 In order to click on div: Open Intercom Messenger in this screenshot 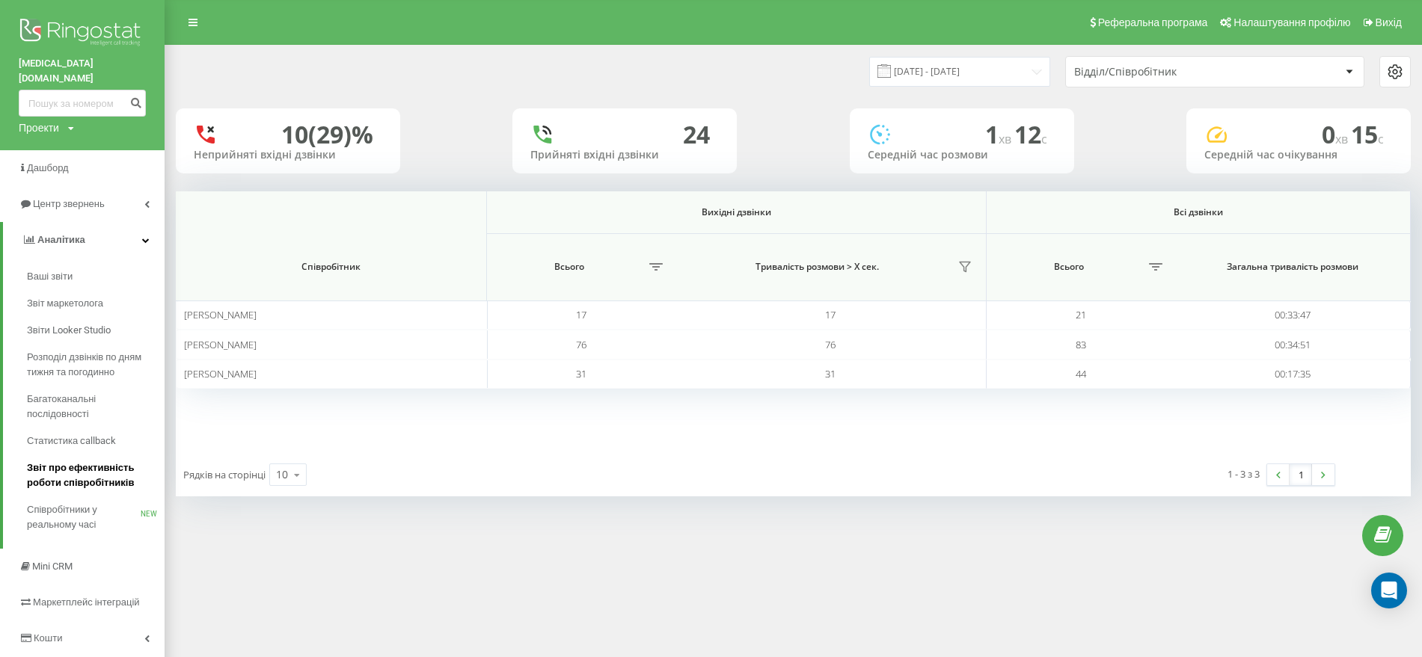, I will do `click(1389, 591)`.